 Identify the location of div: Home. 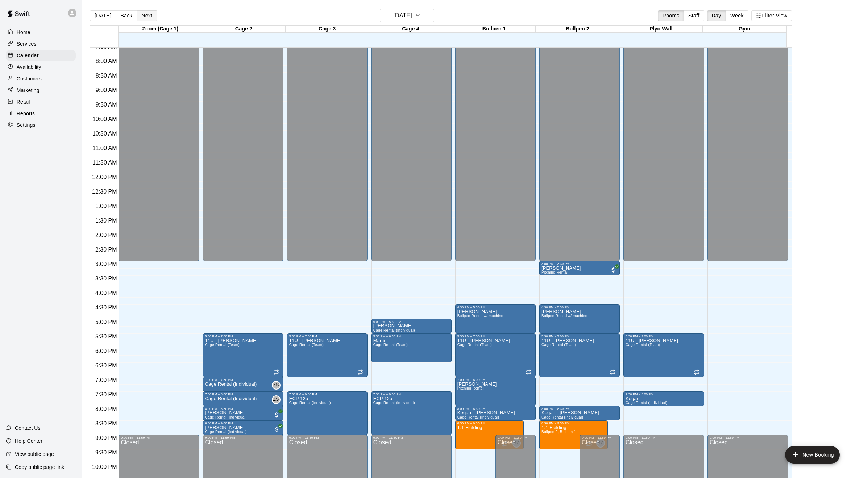
(41, 32).